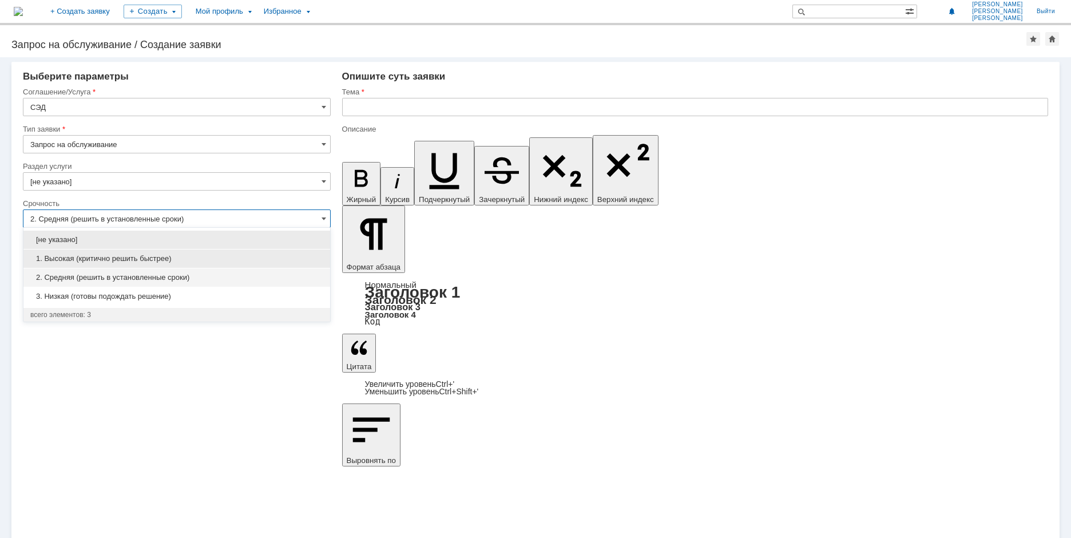 The width and height of the screenshot is (1071, 538). What do you see at coordinates (397, 186) in the screenshot?
I see `button: Курсив` at bounding box center [397, 186].